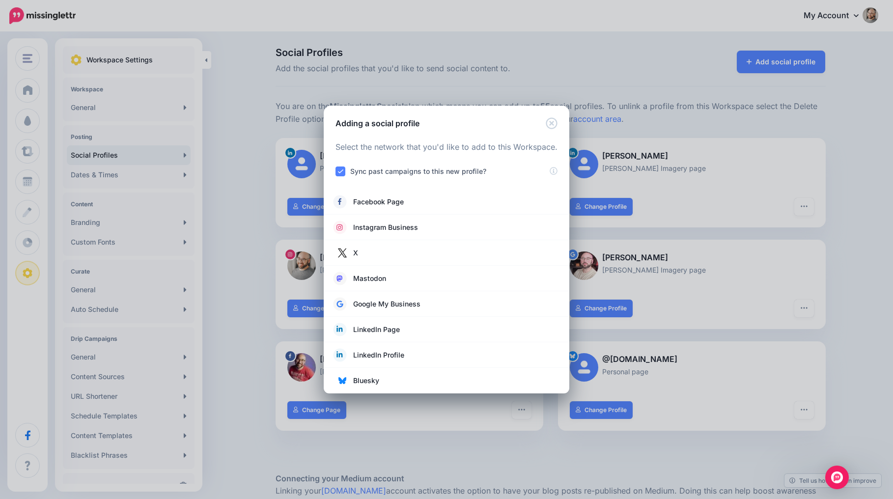 This screenshot has height=499, width=893. Describe the element at coordinates (447, 355) in the screenshot. I see `a: LinkedIn Profile` at that location.